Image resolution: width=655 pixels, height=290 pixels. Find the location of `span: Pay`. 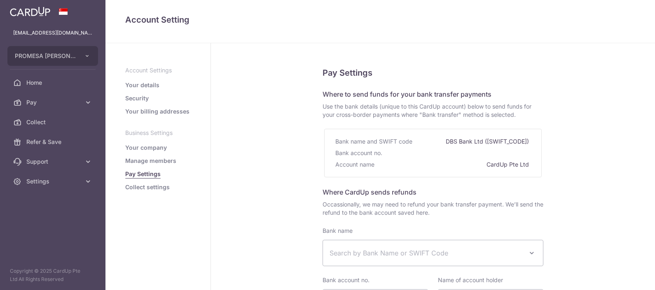

span: Pay is located at coordinates (54, 103).